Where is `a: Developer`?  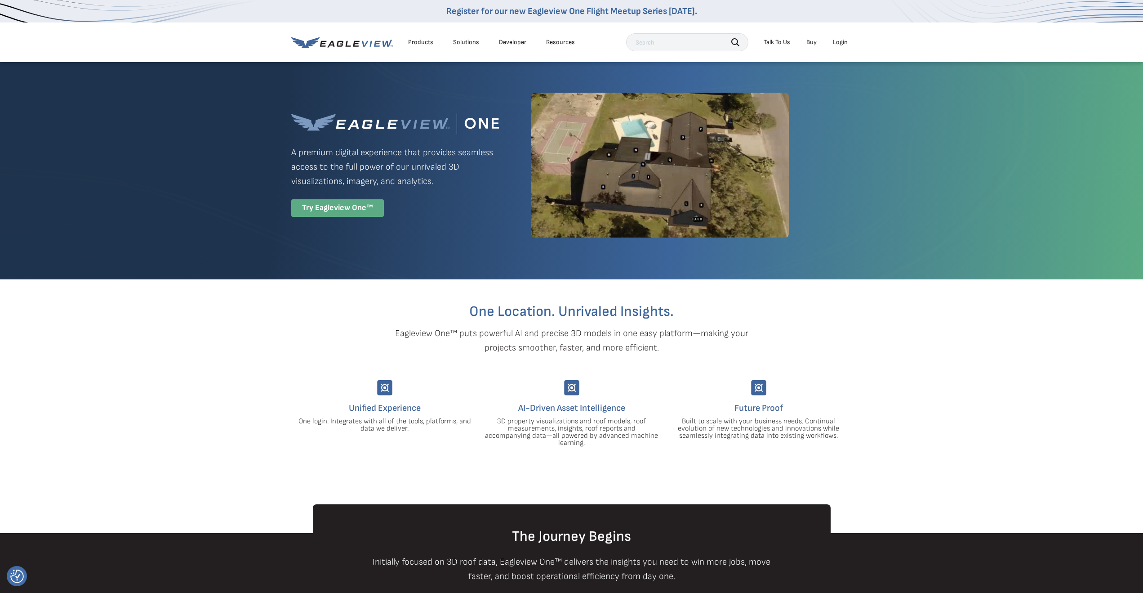 a: Developer is located at coordinates (513, 42).